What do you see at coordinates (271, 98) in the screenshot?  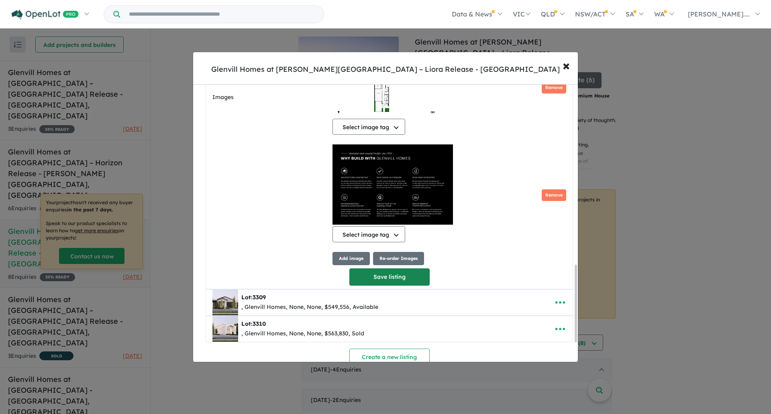 I see `label: Images` at bounding box center [271, 98].